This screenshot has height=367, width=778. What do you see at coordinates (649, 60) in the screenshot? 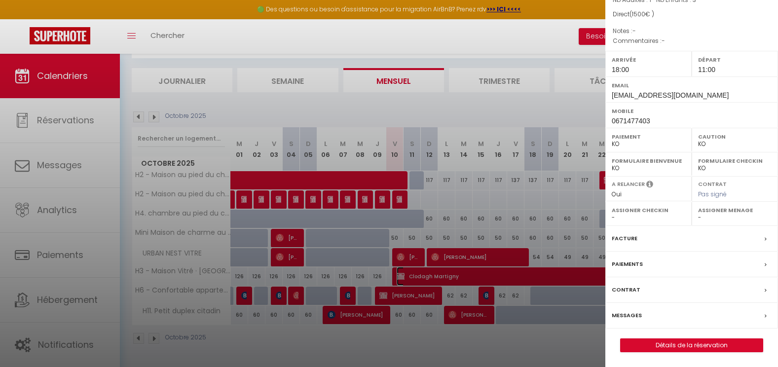
I see `label: Arrivée` at bounding box center [649, 60].